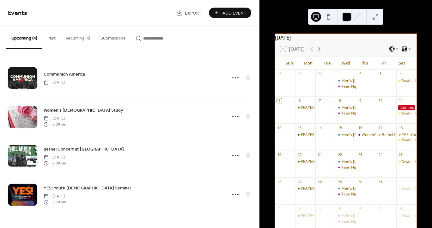 Image resolution: width=432 pixels, height=228 pixels. What do you see at coordinates (299, 154) in the screenshot?
I see `div: 20` at bounding box center [299, 154].